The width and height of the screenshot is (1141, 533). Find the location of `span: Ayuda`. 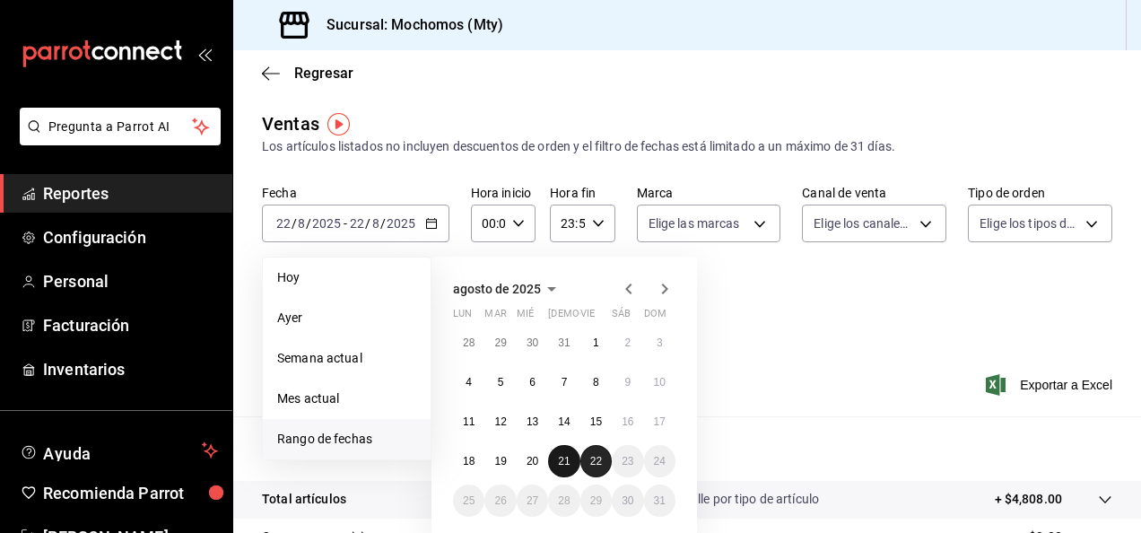

span: Ayuda is located at coordinates (118, 450).